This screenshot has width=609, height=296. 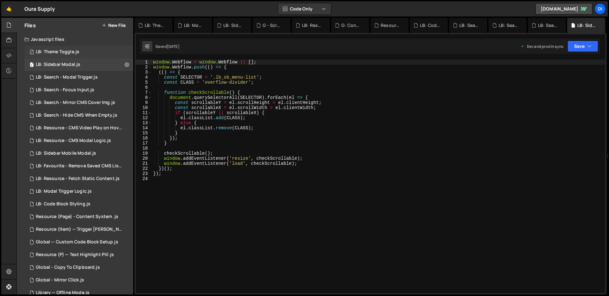 I want to click on button: Save, so click(x=582, y=46).